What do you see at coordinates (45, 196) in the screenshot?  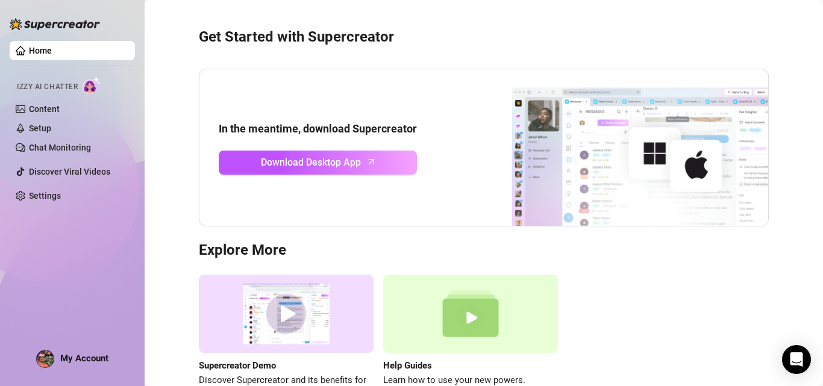 I see `a: Settings` at bounding box center [45, 196].